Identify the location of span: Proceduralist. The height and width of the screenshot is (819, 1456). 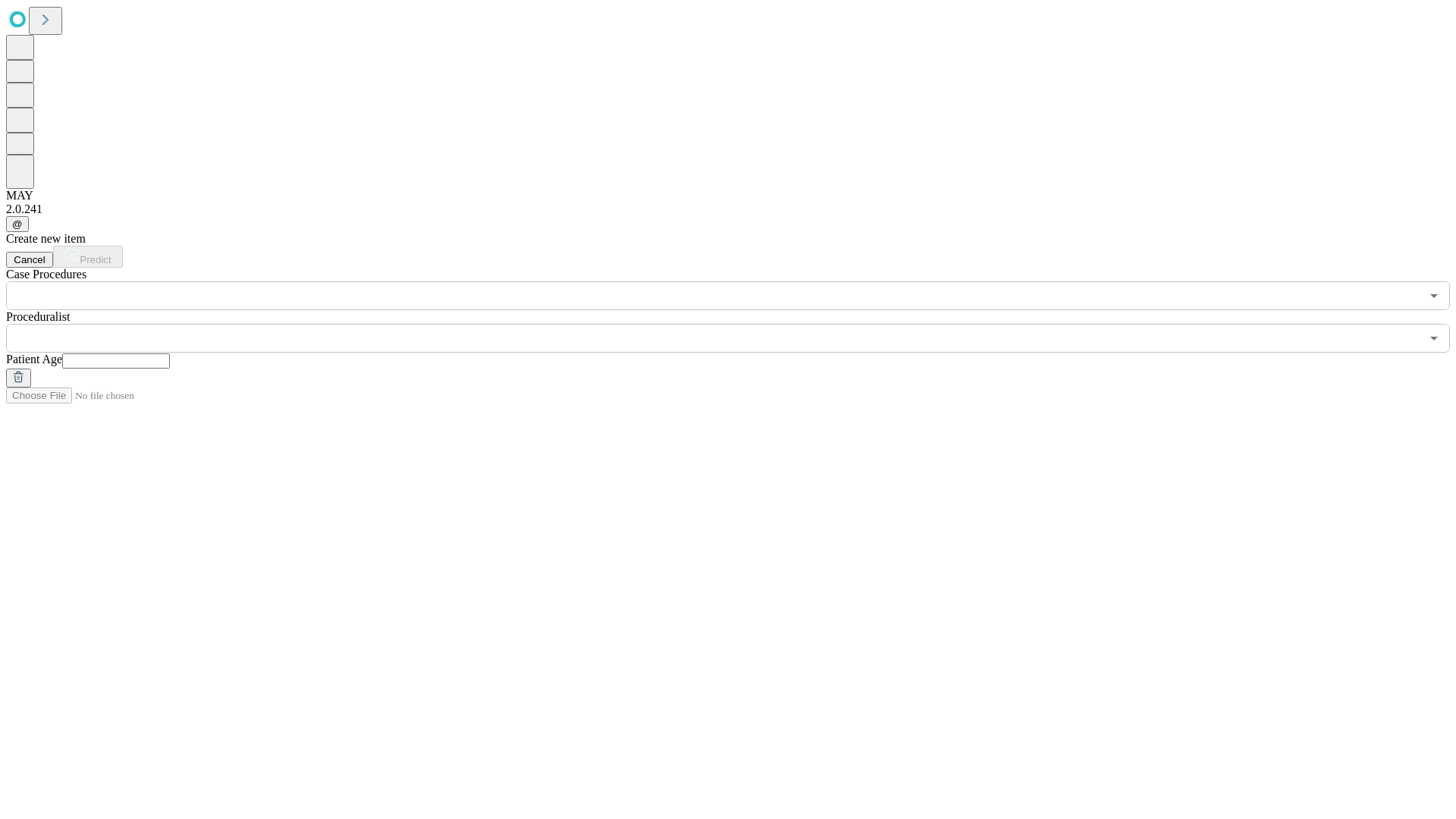
(38, 316).